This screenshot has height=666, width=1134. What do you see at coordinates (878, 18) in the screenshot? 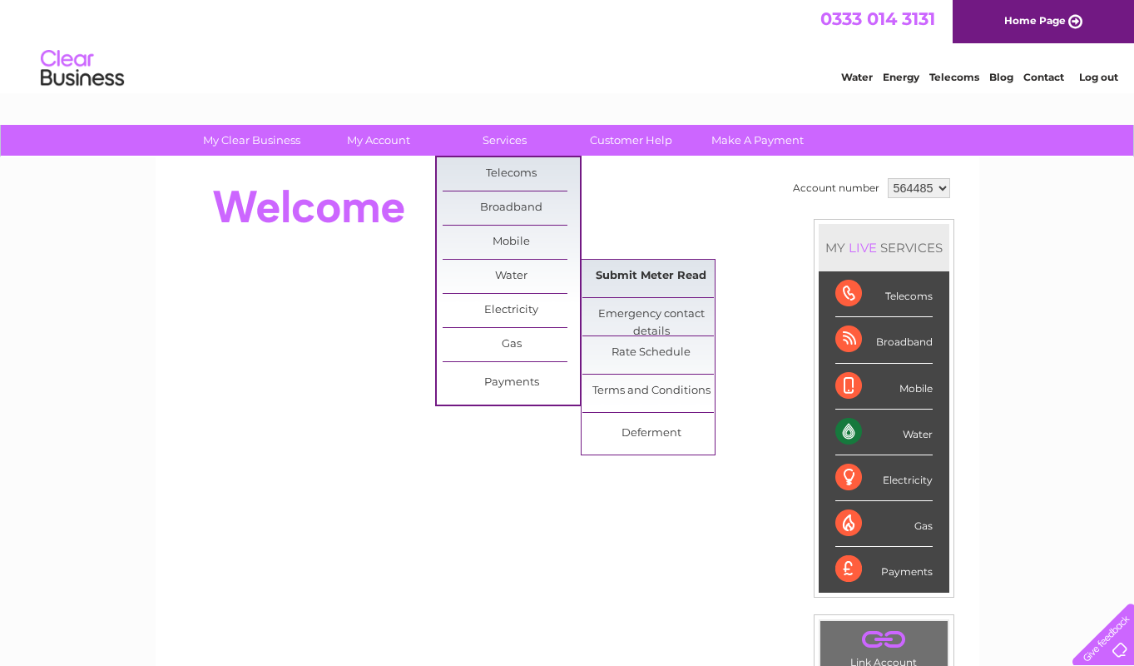
I see `span: 0333 014 3131` at bounding box center [878, 18].